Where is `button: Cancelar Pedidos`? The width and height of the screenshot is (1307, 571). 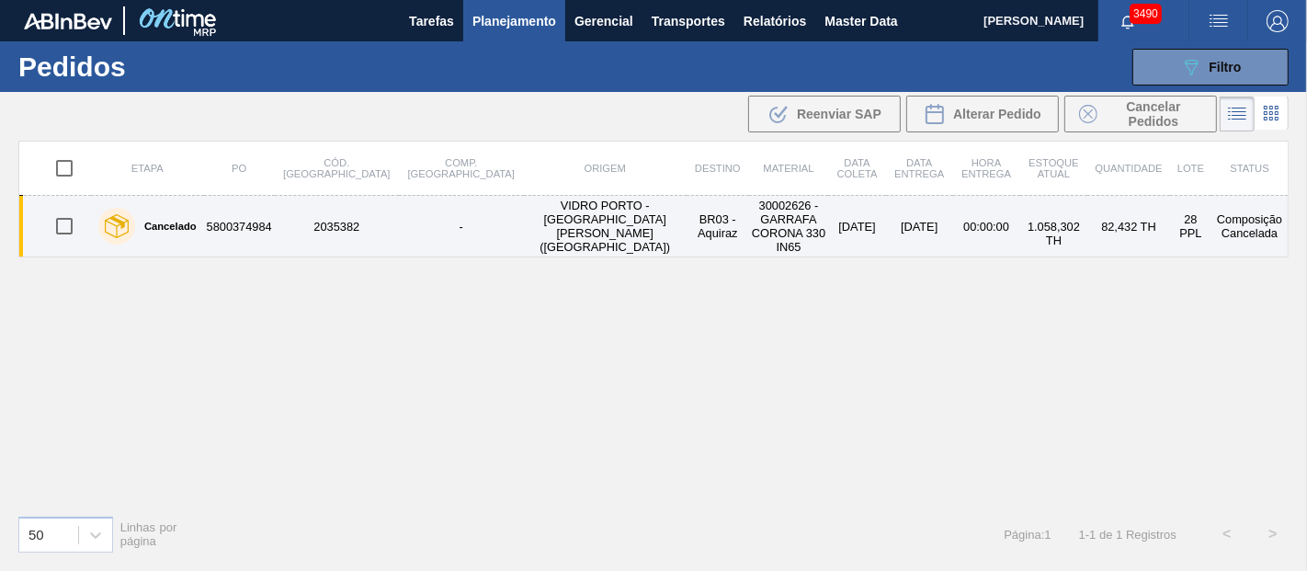 button: Cancelar Pedidos is located at coordinates (1140, 114).